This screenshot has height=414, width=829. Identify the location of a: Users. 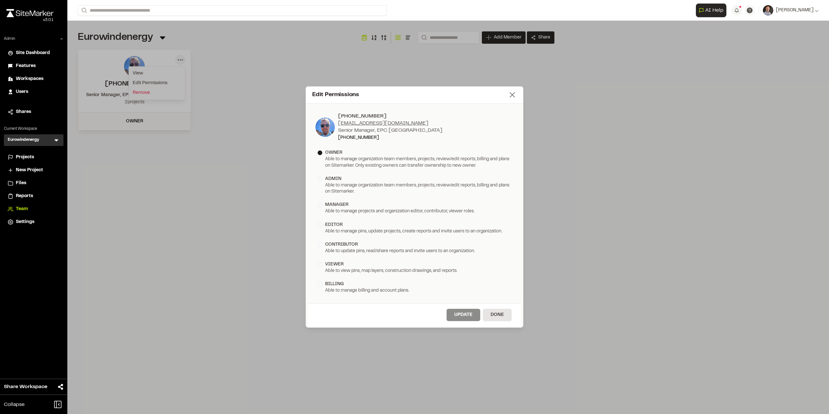
(34, 92).